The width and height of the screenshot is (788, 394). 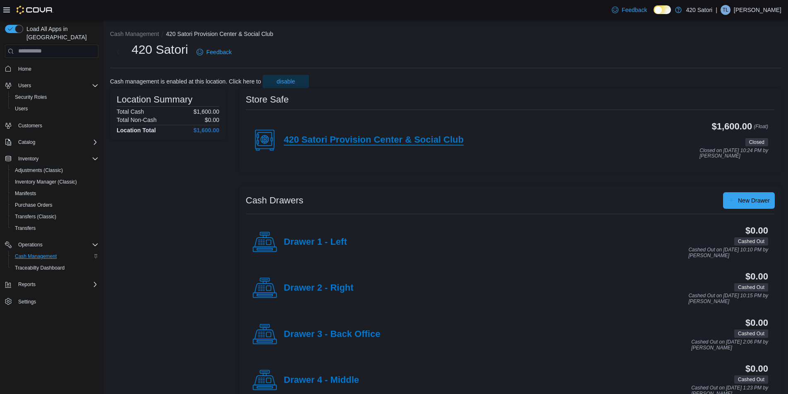 What do you see at coordinates (46, 182) in the screenshot?
I see `a: Inventory Manager (Classic)` at bounding box center [46, 182].